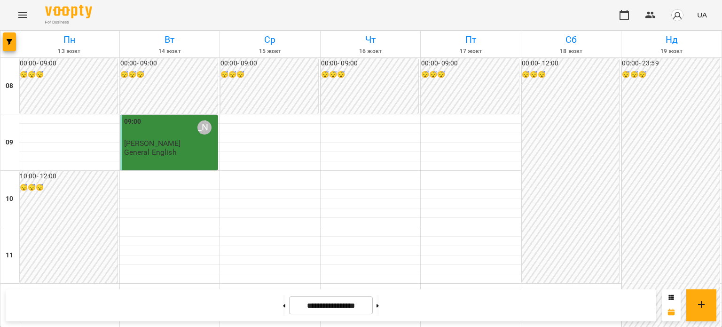 The width and height of the screenshot is (722, 327). I want to click on h6: 09, so click(9, 143).